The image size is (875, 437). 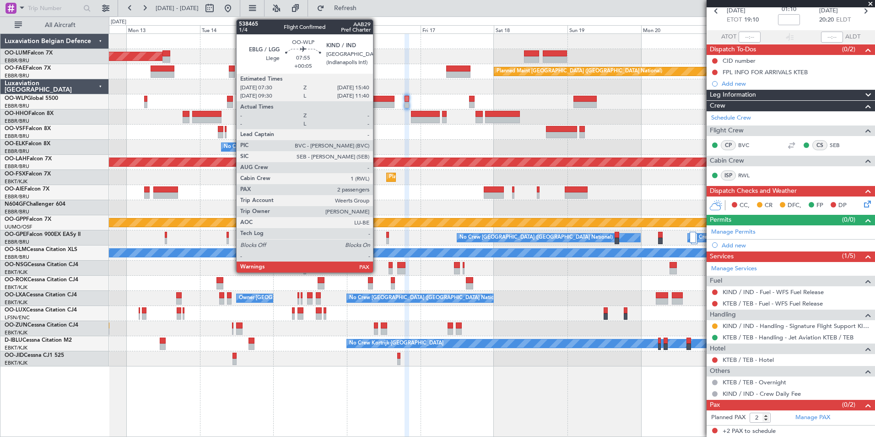 What do you see at coordinates (16, 325) in the screenshot?
I see `span: OO-ZUN` at bounding box center [16, 325].